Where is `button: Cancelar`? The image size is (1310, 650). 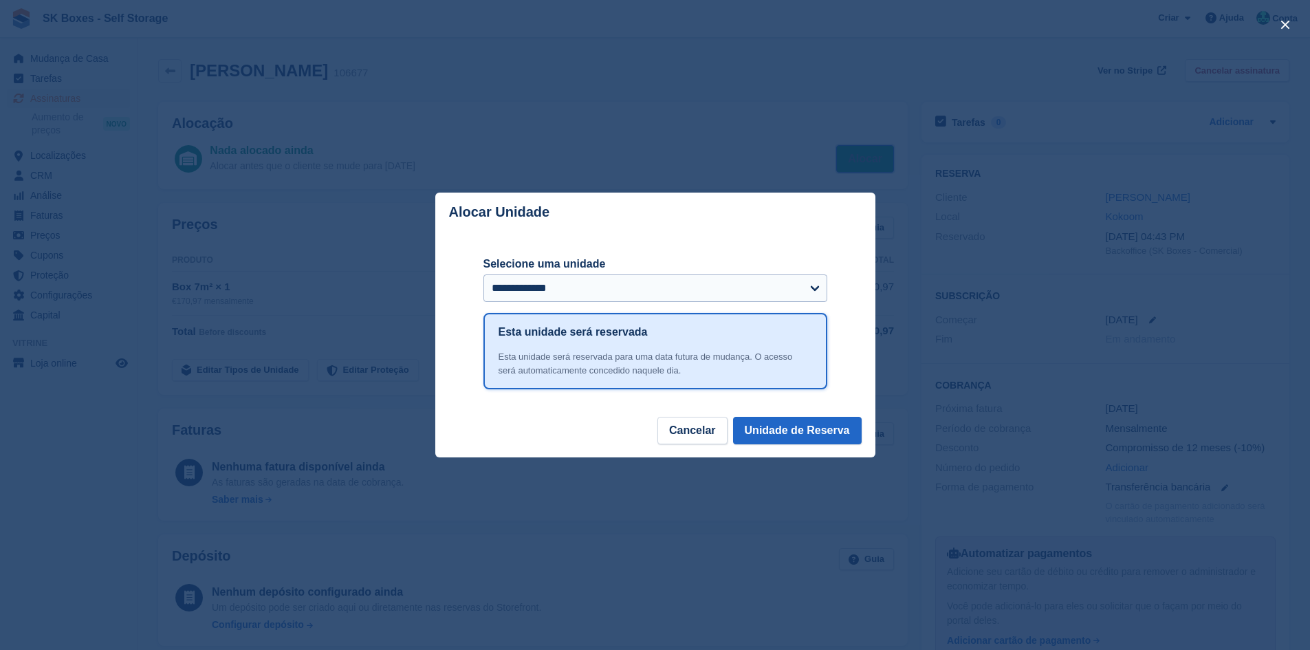 button: Cancelar is located at coordinates (692, 430).